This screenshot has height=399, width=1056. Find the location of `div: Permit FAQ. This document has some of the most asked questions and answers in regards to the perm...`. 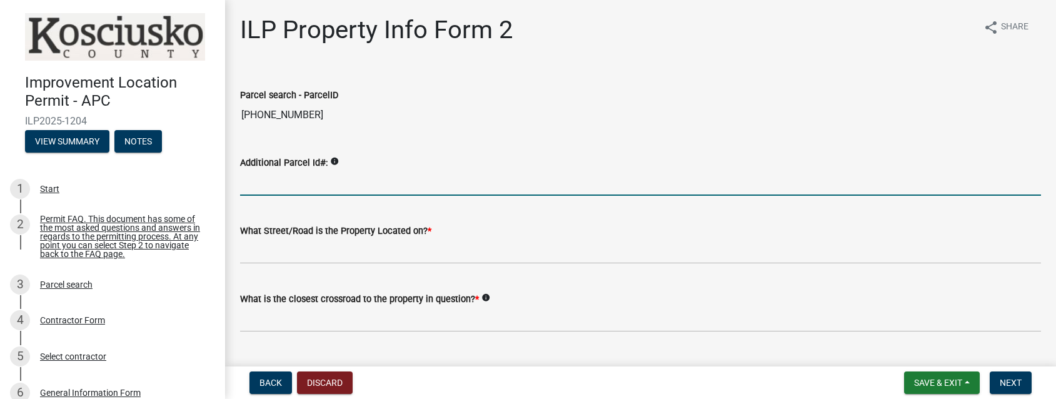

div: Permit FAQ. This document has some of the most asked questions and answers in regards to the perm... is located at coordinates (123, 236).